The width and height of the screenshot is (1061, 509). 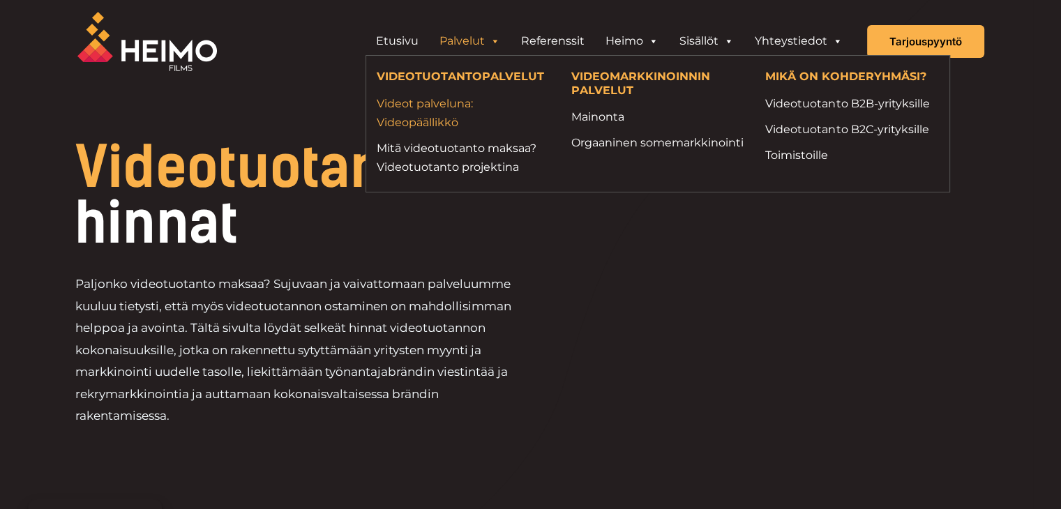 What do you see at coordinates (397, 41) in the screenshot?
I see `a: Etusivu` at bounding box center [397, 41].